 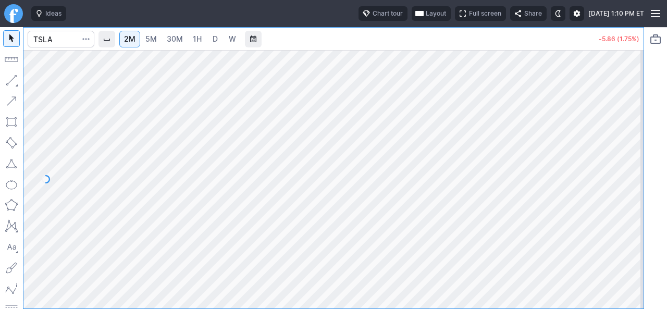 What do you see at coordinates (130, 39) in the screenshot?
I see `span: 2M` at bounding box center [130, 39].